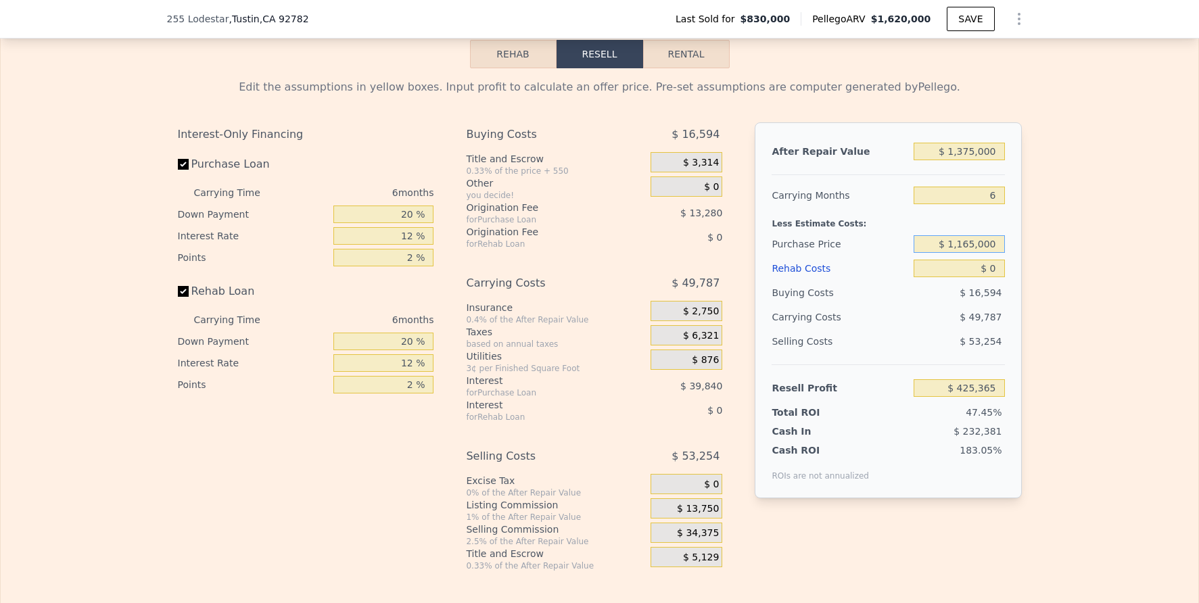 This screenshot has height=603, width=1199. I want to click on div: 0.33% of the After Repair Value, so click(555, 566).